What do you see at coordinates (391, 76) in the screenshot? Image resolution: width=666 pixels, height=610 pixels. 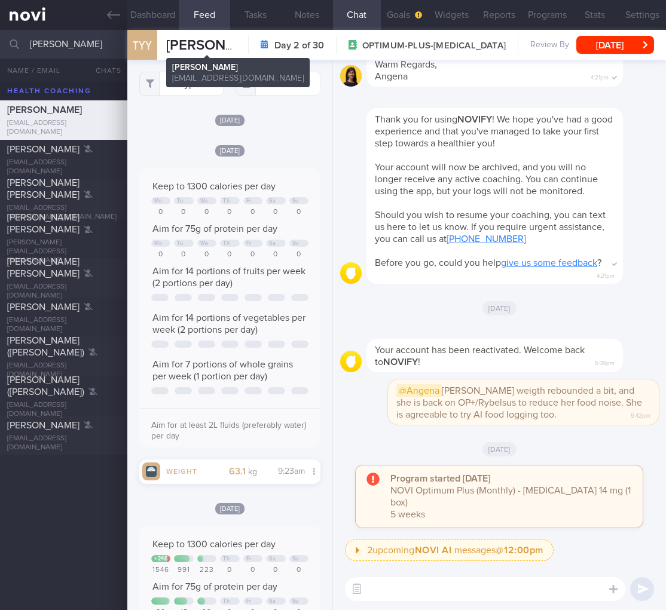 I see `span: Angena` at bounding box center [391, 76].